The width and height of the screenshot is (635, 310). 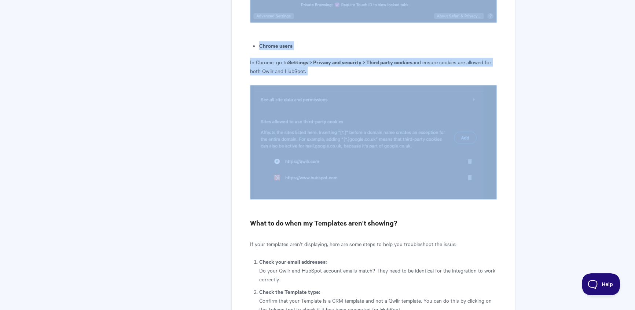 I want to click on b: Chrome users, so click(x=276, y=45).